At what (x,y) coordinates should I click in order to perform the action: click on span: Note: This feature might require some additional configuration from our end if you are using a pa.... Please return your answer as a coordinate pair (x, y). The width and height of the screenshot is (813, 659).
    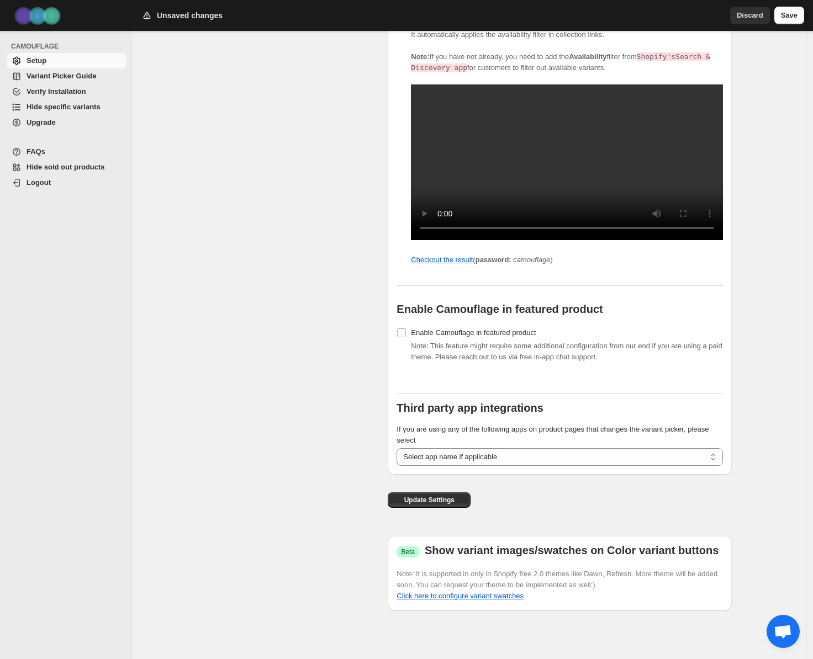
    Looking at the image, I should click on (566, 351).